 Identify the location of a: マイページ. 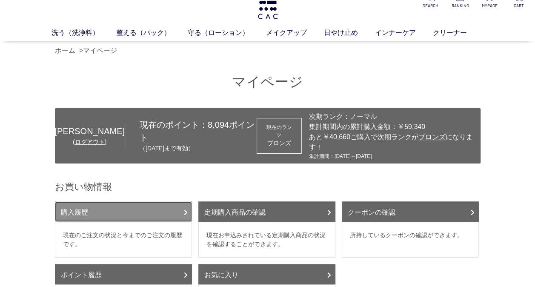
(100, 50).